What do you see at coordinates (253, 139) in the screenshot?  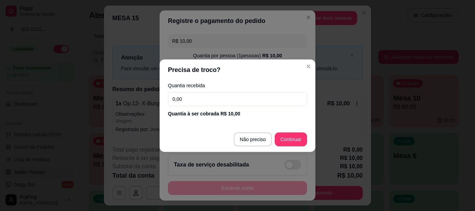 I see `button: Não preciso` at bounding box center [253, 139].